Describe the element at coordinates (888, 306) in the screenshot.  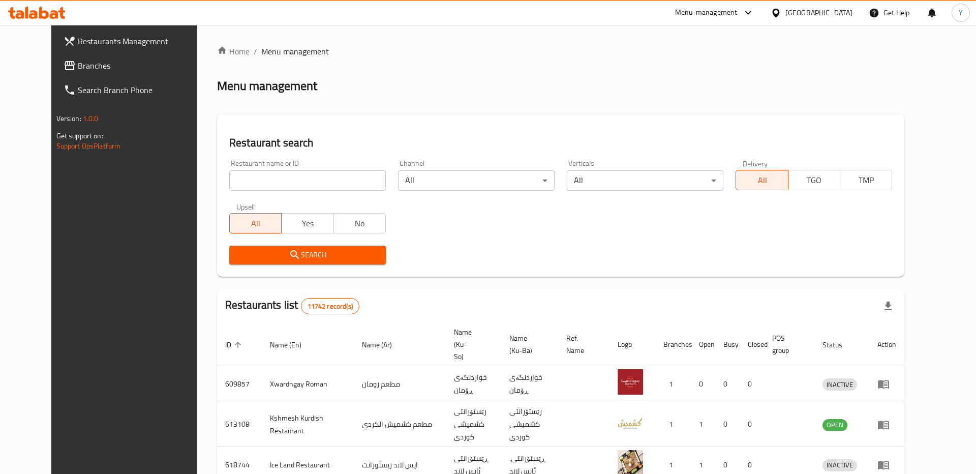
I see `div: Export file` at that location.